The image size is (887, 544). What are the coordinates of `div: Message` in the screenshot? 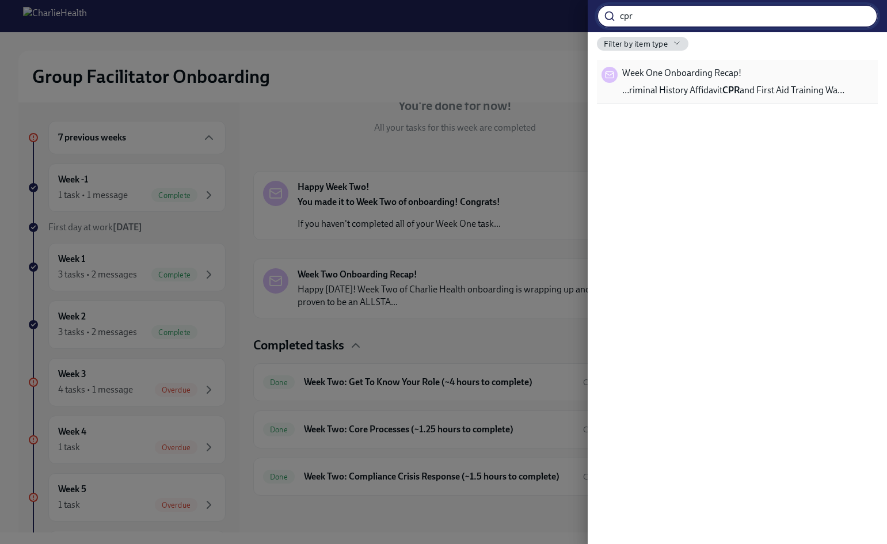 It's located at (610, 75).